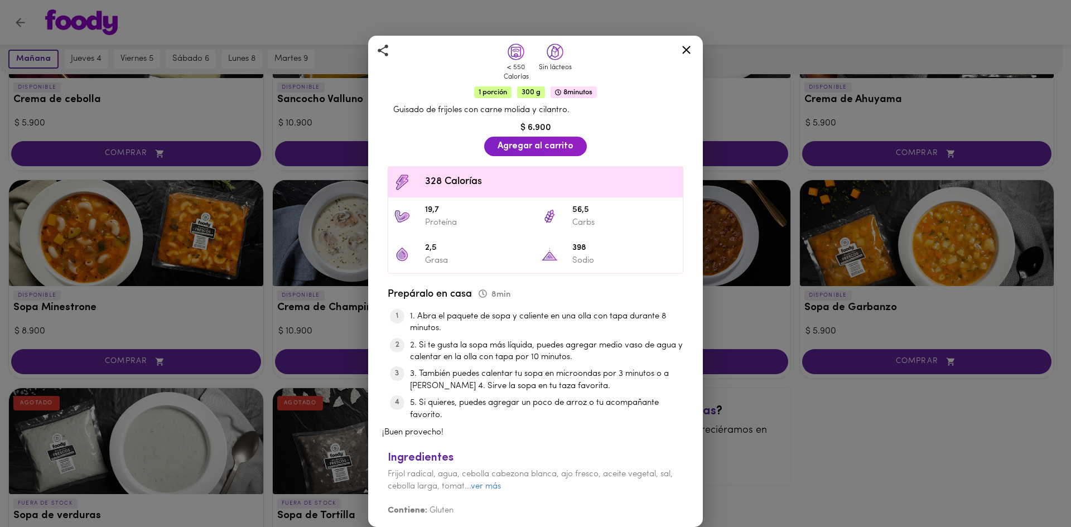 The width and height of the screenshot is (1071, 527). Describe the element at coordinates (536, 146) in the screenshot. I see `span: Agregar al carrito` at that location.